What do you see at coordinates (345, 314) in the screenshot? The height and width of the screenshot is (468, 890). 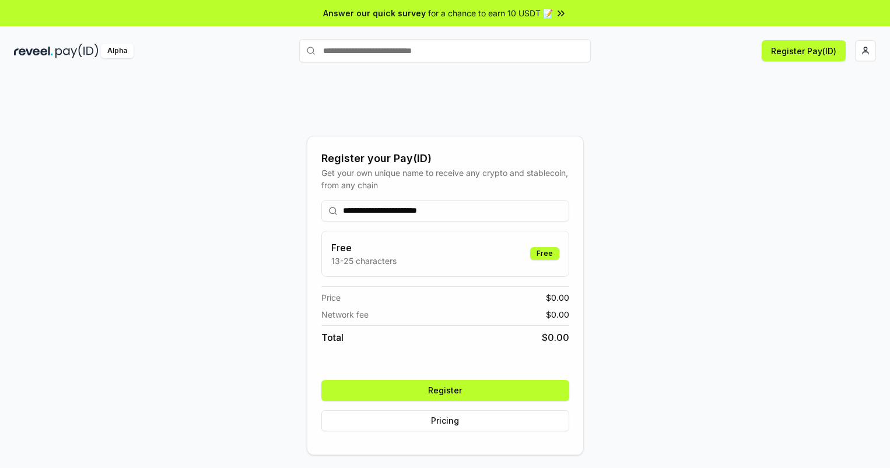 I see `span: Network fee` at bounding box center [345, 314].